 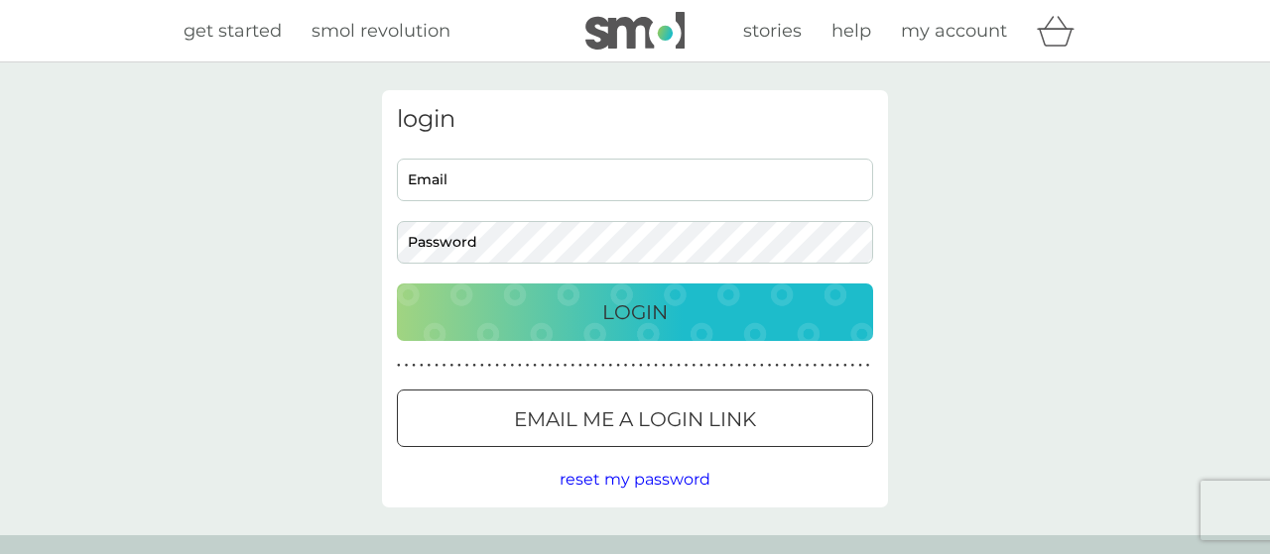 What do you see at coordinates (953, 31) in the screenshot?
I see `a: my account` at bounding box center [953, 31].